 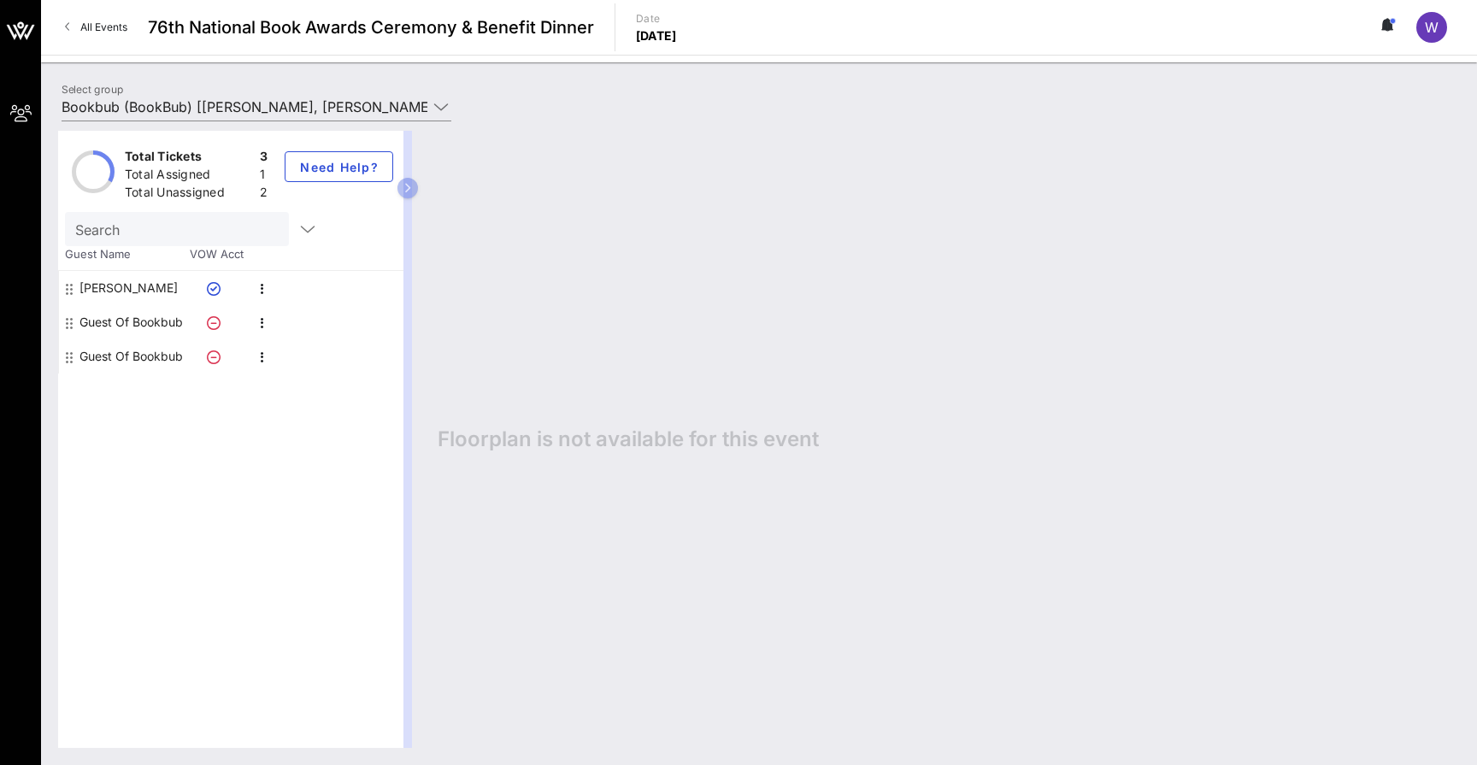 I want to click on div: Total Tickets, so click(x=189, y=158).